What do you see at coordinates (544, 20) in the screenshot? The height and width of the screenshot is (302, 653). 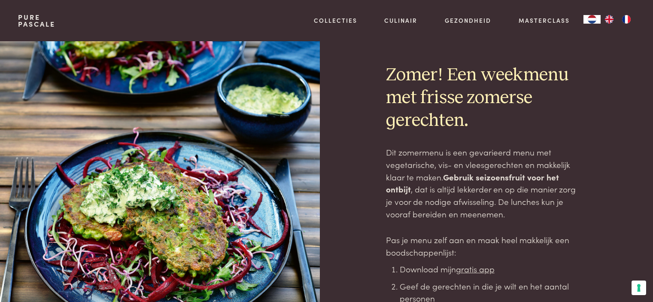 I see `a: Masterclass` at bounding box center [544, 20].